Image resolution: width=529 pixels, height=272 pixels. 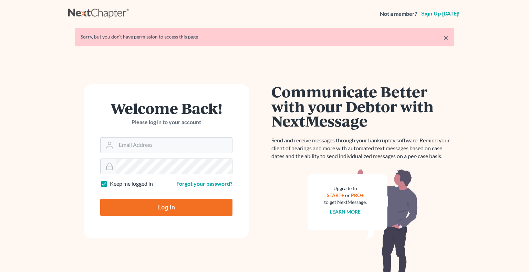 What do you see at coordinates (345, 212) in the screenshot?
I see `a: Learn more` at bounding box center [345, 212].